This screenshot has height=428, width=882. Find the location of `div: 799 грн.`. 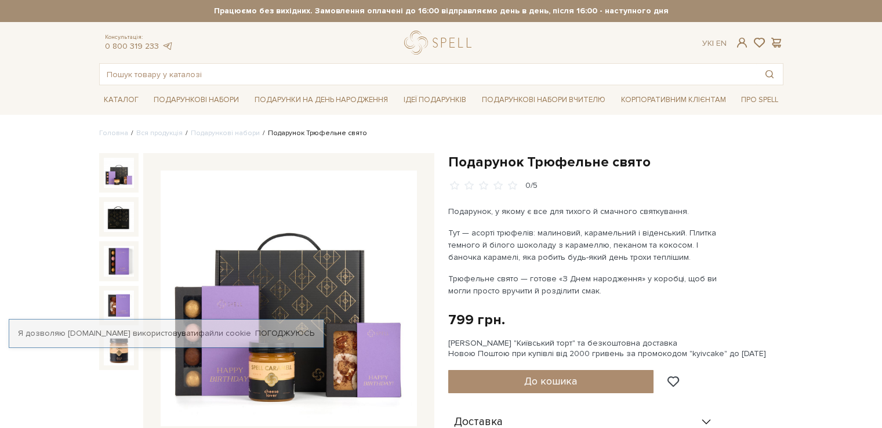

div: 799 грн. is located at coordinates (476, 319).